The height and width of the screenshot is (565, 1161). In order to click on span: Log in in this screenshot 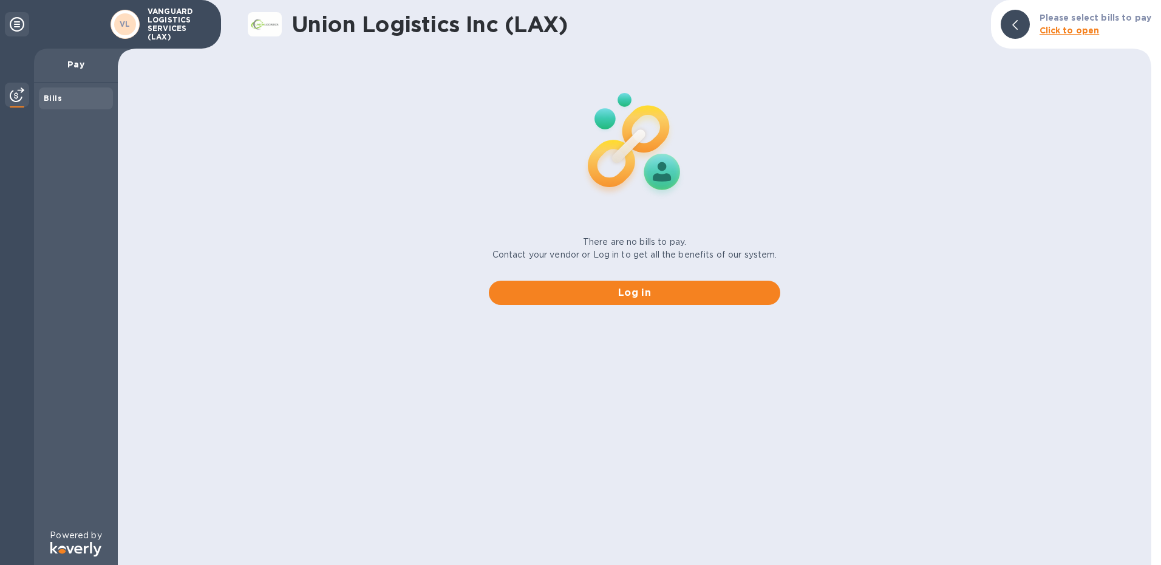, I will do `click(634, 293)`.